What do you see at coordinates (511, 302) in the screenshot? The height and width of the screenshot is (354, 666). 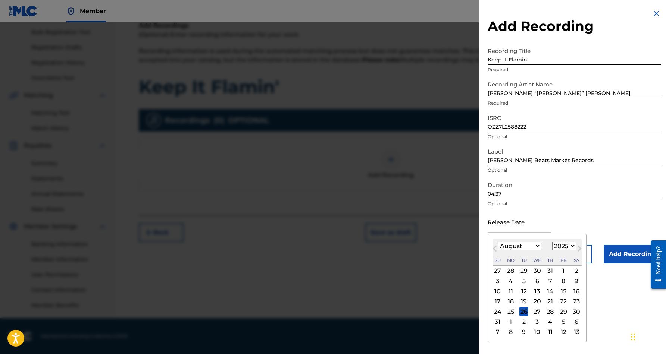 I see `div: Choose Monday, August 18th, 2025` at bounding box center [511, 302].